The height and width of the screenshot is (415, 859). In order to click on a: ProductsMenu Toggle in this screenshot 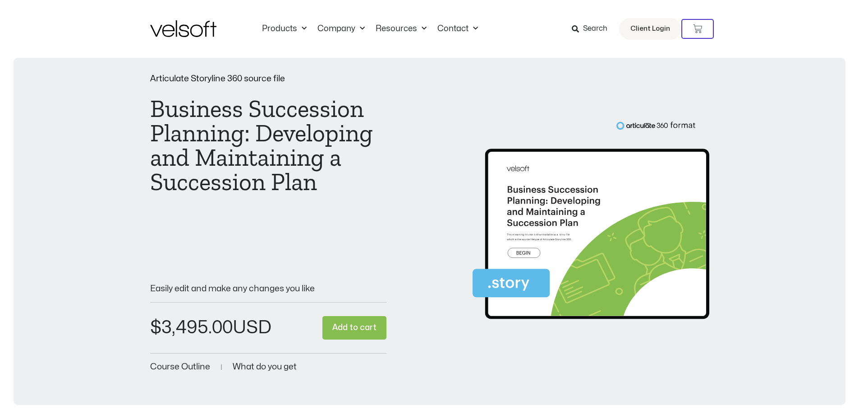, I will do `click(284, 29)`.